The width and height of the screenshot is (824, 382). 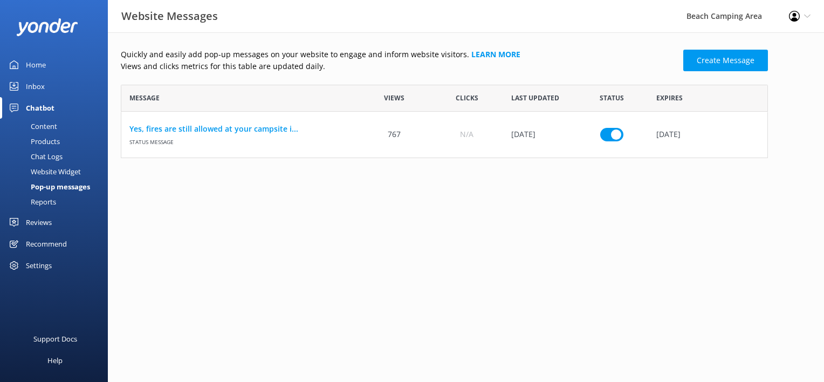 What do you see at coordinates (399, 54) in the screenshot?
I see `p: Quickly and easily add pop-up messages on your website to engage and inform website visitors.` at bounding box center [399, 54].